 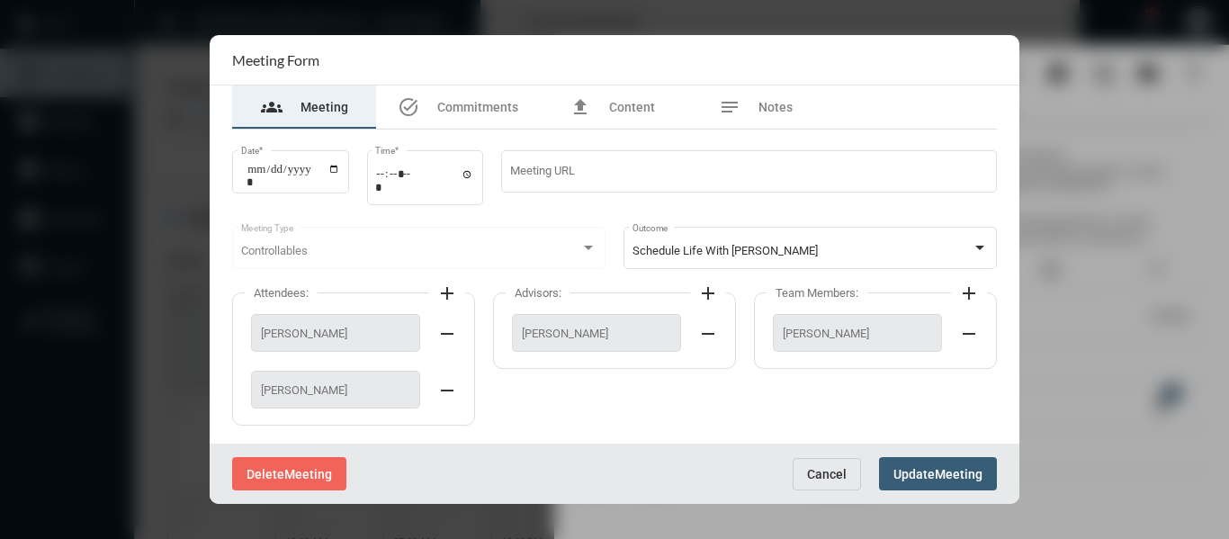 What do you see at coordinates (730, 107) in the screenshot?
I see `mat-icon: notes` at bounding box center [730, 107].